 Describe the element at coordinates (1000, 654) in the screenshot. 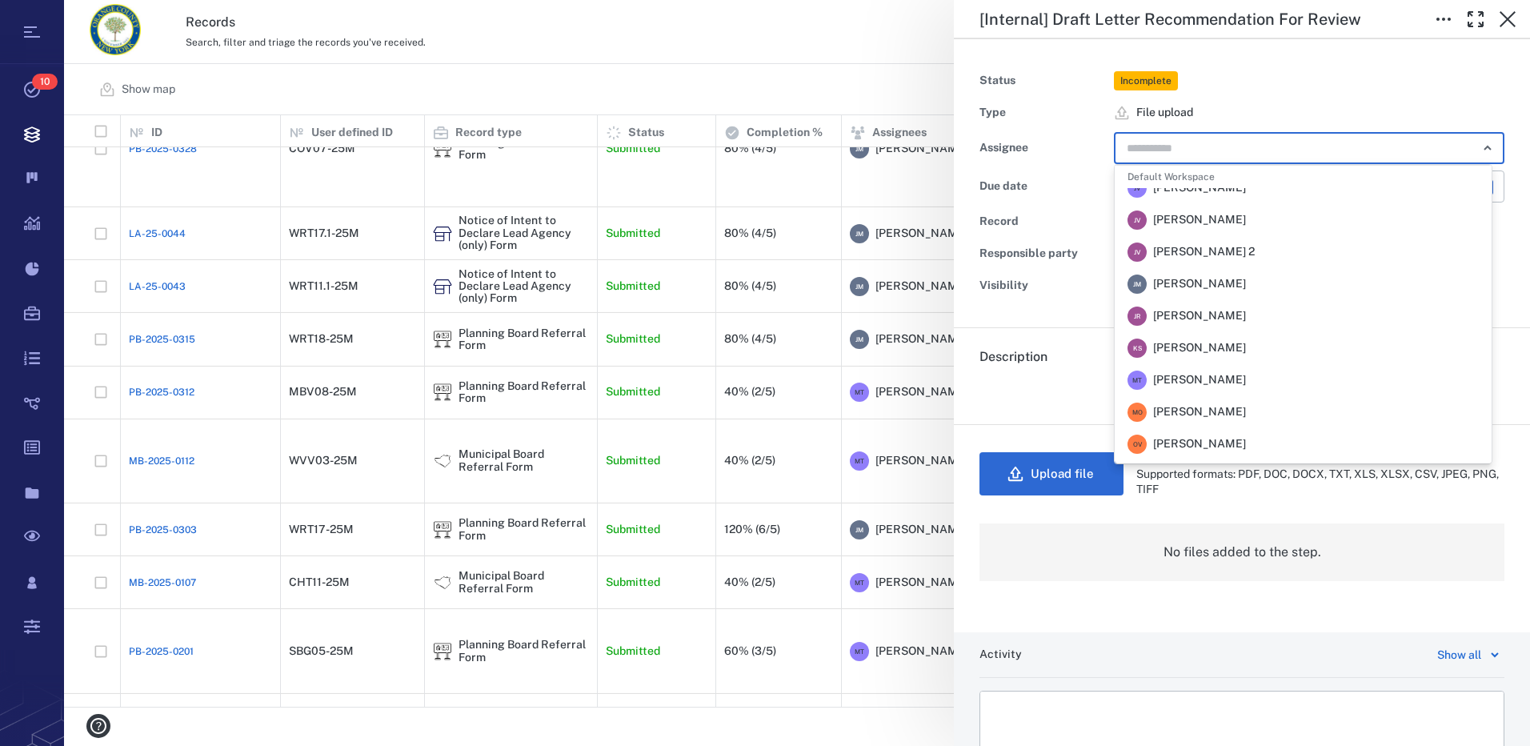

I see `h6: Activity` at that location.